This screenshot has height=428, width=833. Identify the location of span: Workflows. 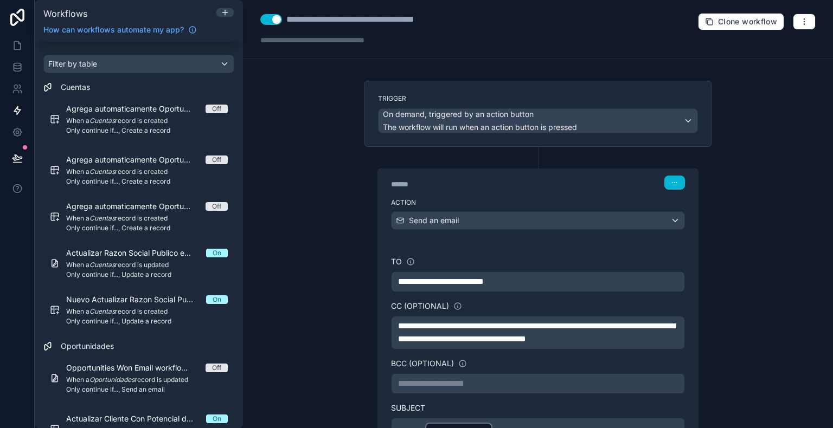
(65, 14).